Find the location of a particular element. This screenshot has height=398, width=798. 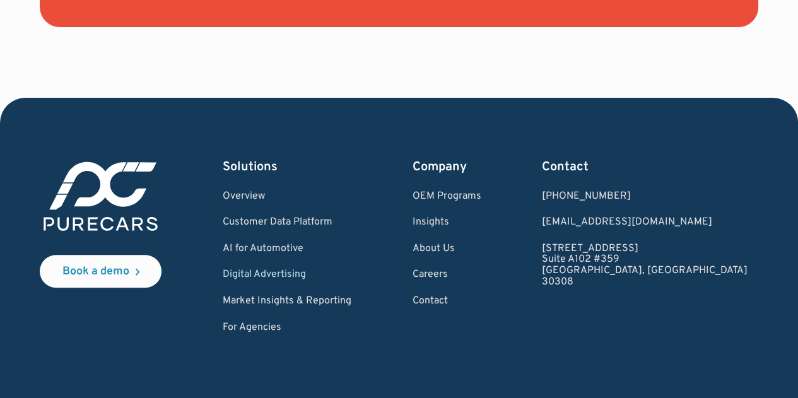

a: OEM Programs is located at coordinates (446, 197).